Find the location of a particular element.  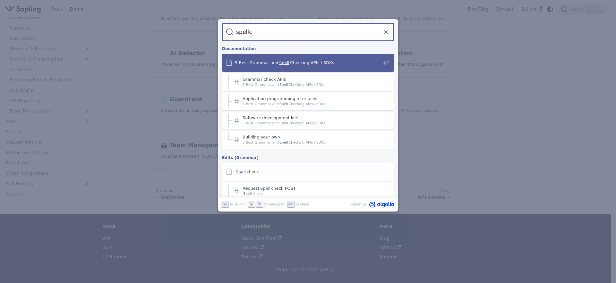

svg: Enter key is located at coordinates (225, 204).